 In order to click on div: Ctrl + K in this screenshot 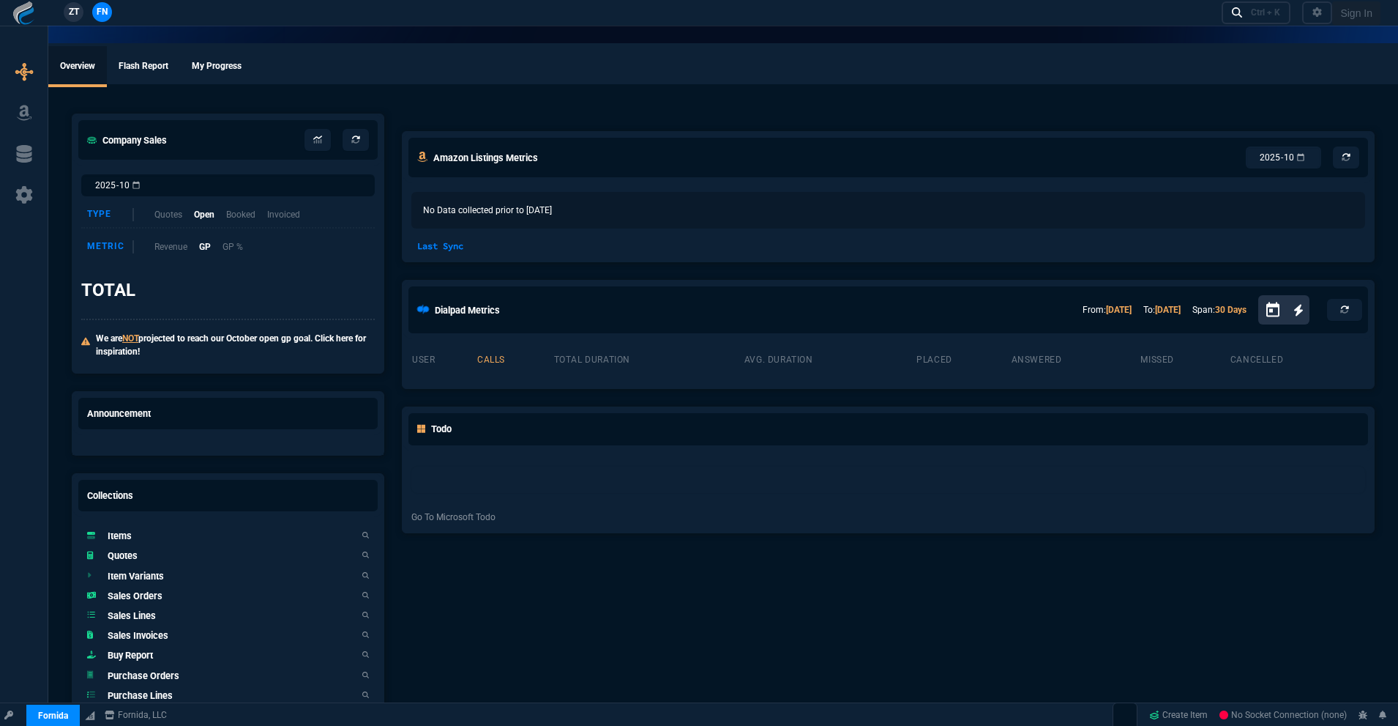, I will do `click(1266, 12)`.